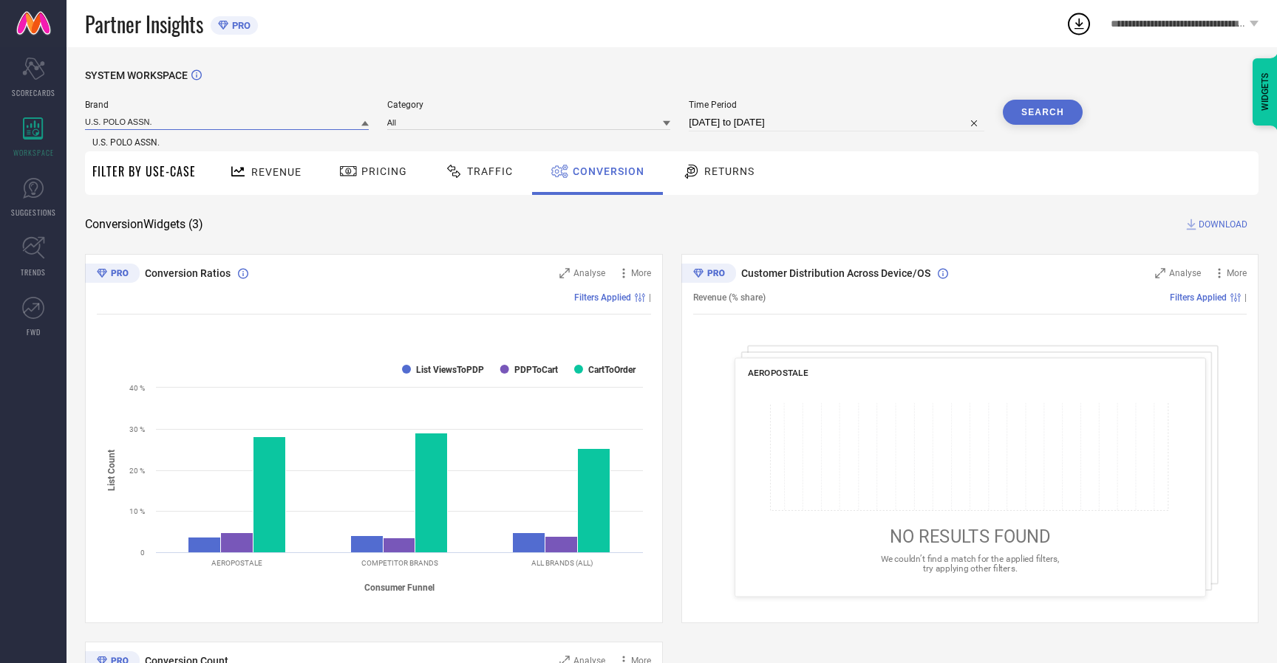 The image size is (1277, 663). What do you see at coordinates (227, 105) in the screenshot?
I see `span: Brand` at bounding box center [227, 105].